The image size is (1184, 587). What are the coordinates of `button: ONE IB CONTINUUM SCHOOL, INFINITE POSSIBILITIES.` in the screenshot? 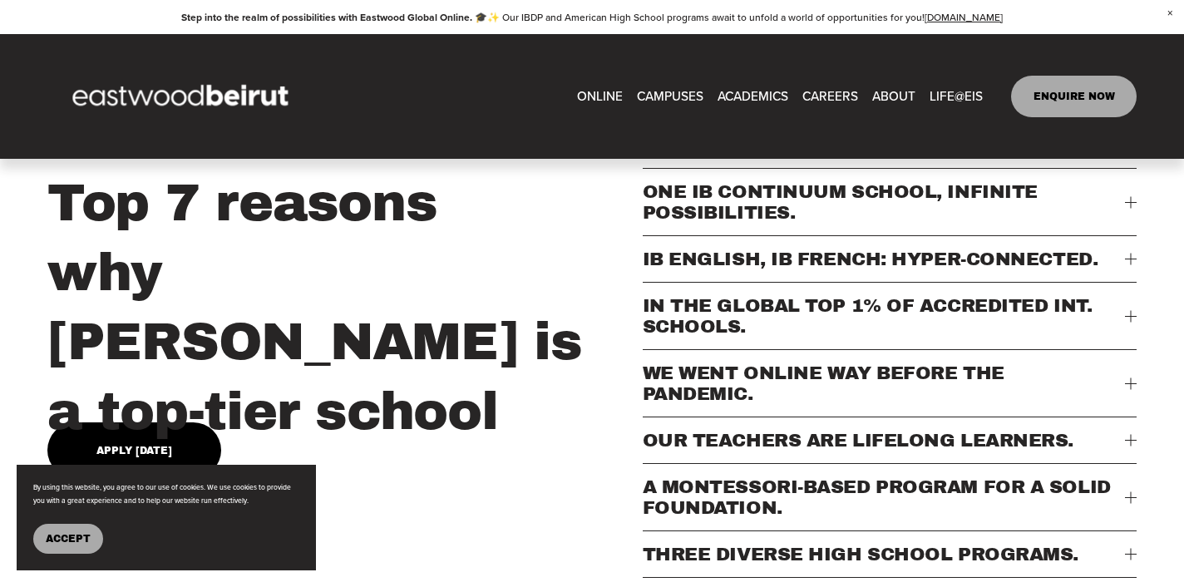 It's located at (890, 202).